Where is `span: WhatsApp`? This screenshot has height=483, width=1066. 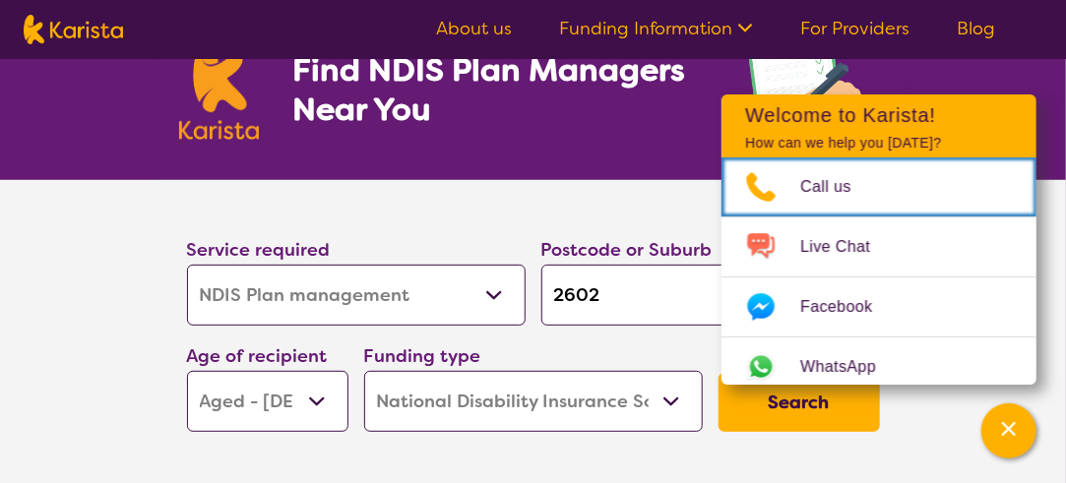 span: WhatsApp is located at coordinates (850, 367).